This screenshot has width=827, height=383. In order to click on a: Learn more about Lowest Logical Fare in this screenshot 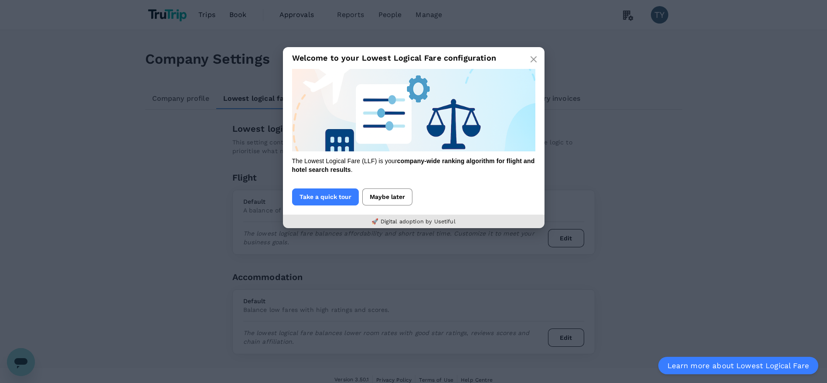, I will do `click(738, 365)`.